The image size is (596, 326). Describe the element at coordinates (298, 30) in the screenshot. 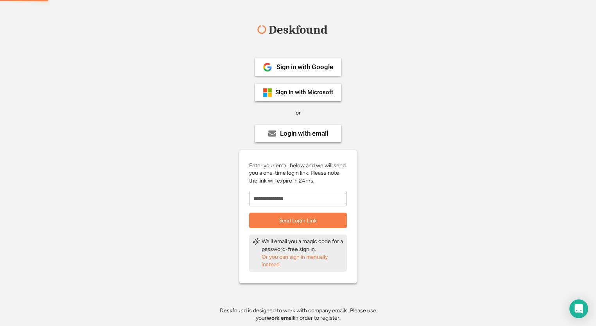

I see `div: Deskfound` at that location.